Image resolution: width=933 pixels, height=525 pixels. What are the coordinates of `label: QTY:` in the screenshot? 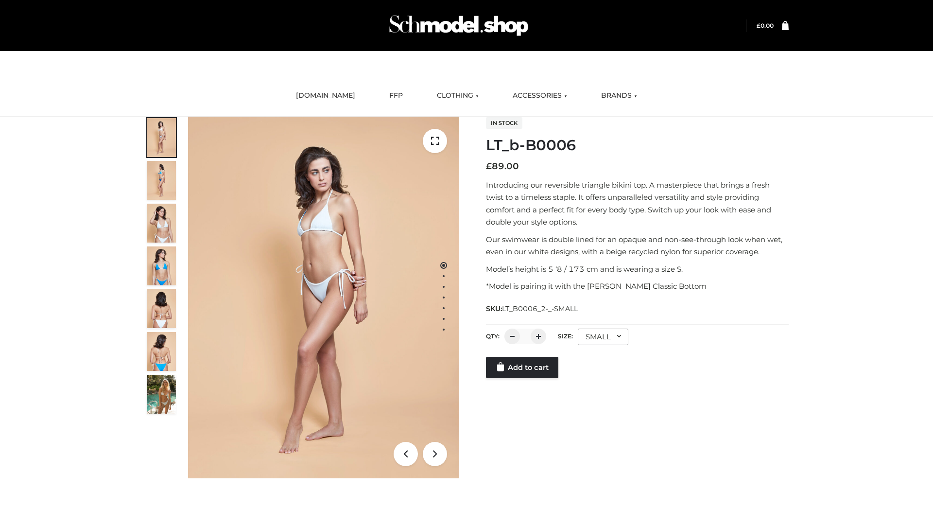 It's located at (493, 336).